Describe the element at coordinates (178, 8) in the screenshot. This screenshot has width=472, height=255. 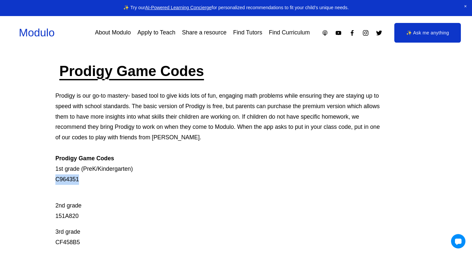
I see `a: AI-Powered Learning Concierge` at that location.